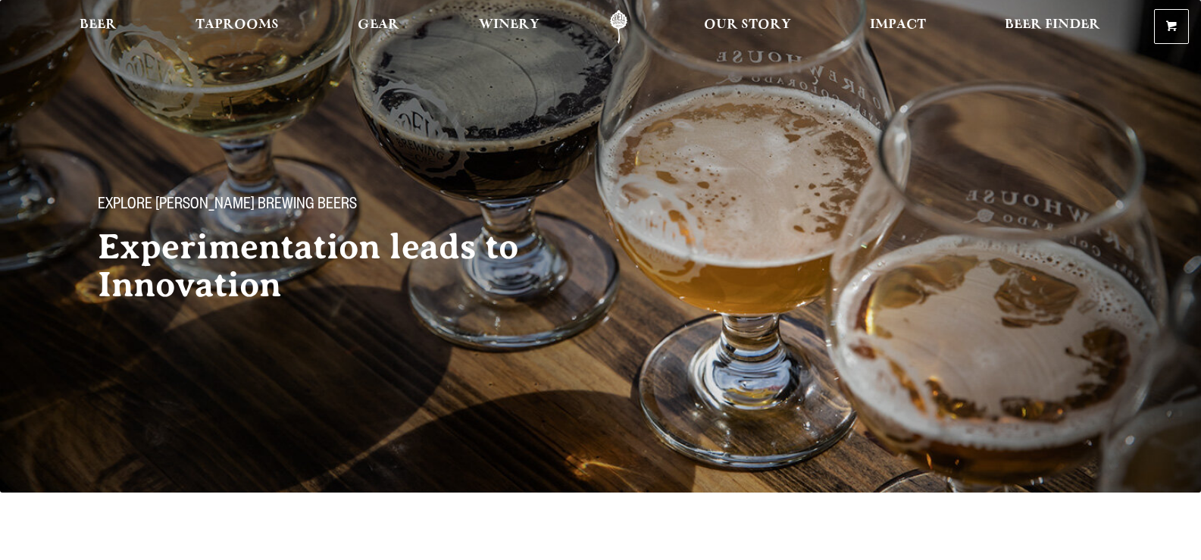  What do you see at coordinates (237, 27) in the screenshot?
I see `a: Taprooms` at bounding box center [237, 27].